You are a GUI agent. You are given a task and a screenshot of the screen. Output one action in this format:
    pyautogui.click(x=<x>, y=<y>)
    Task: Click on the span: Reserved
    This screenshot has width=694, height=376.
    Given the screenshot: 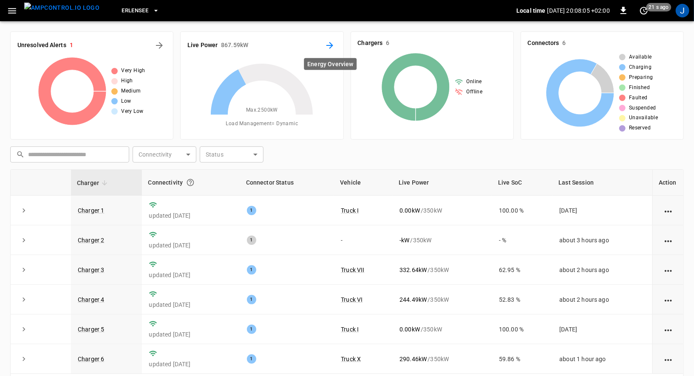 What is the action you would take?
    pyautogui.click(x=639, y=128)
    